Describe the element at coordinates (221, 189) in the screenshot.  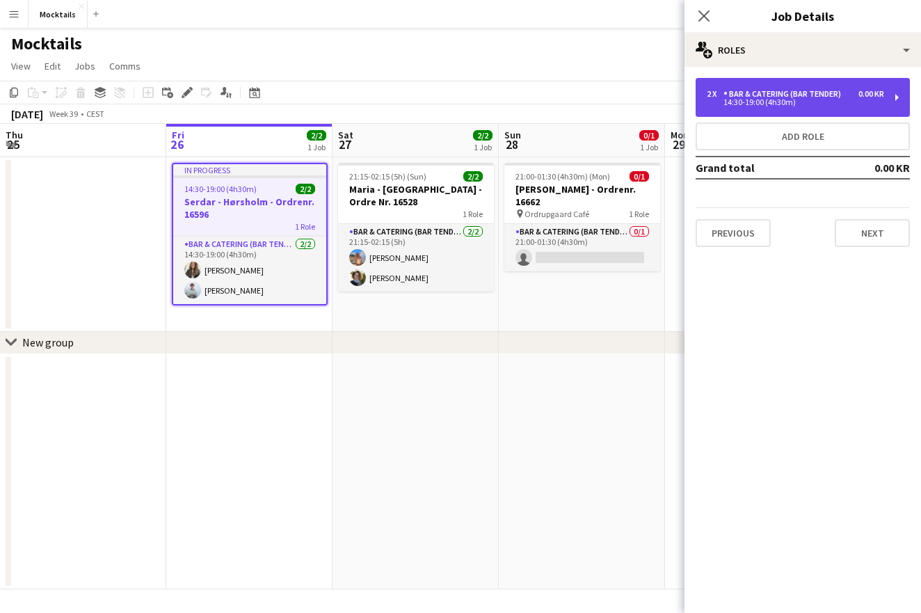
I see `span: 14:30-19:00 (4h30m)` at that location.